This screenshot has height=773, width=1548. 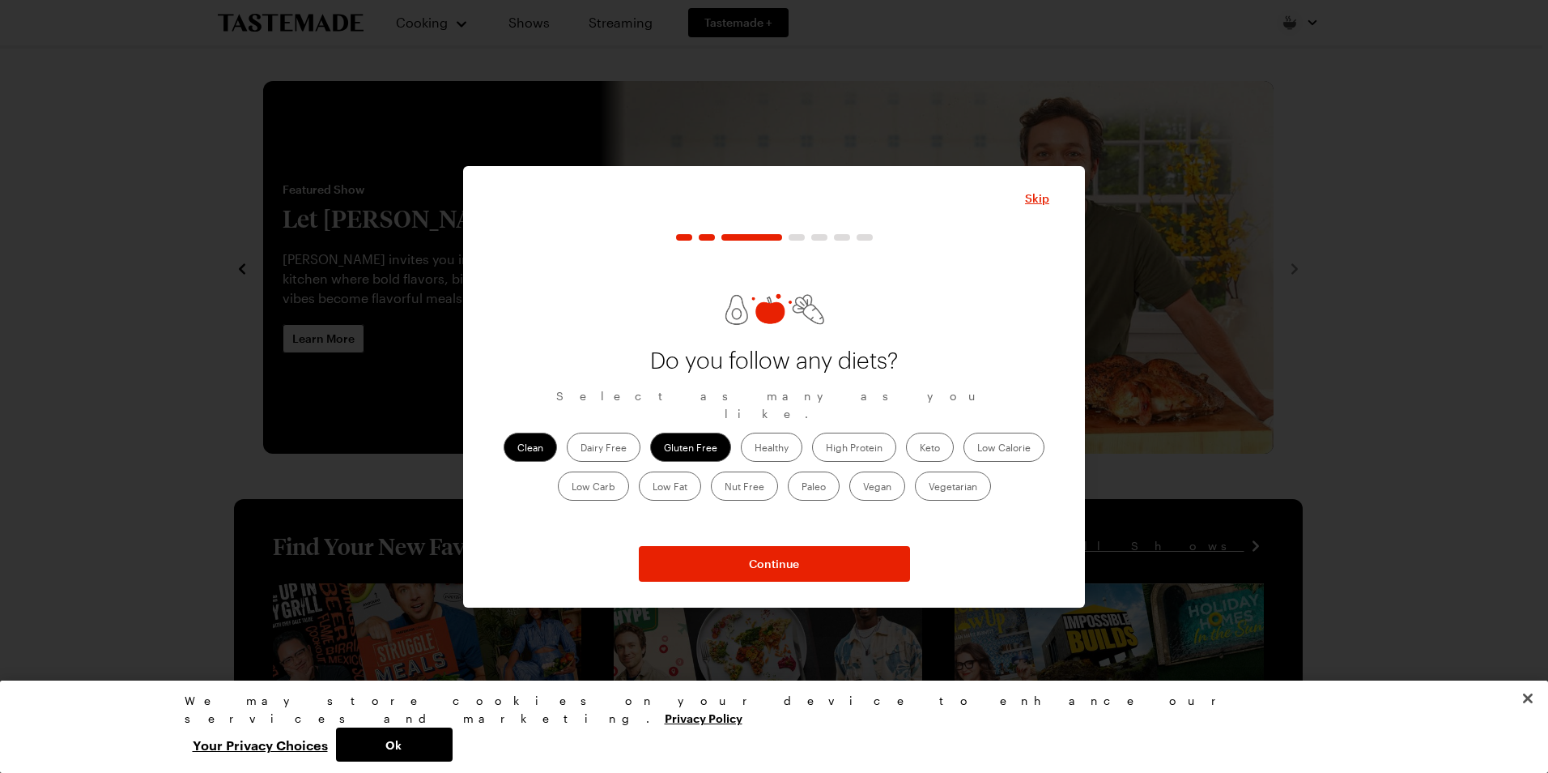 I want to click on label: Clean, so click(x=530, y=447).